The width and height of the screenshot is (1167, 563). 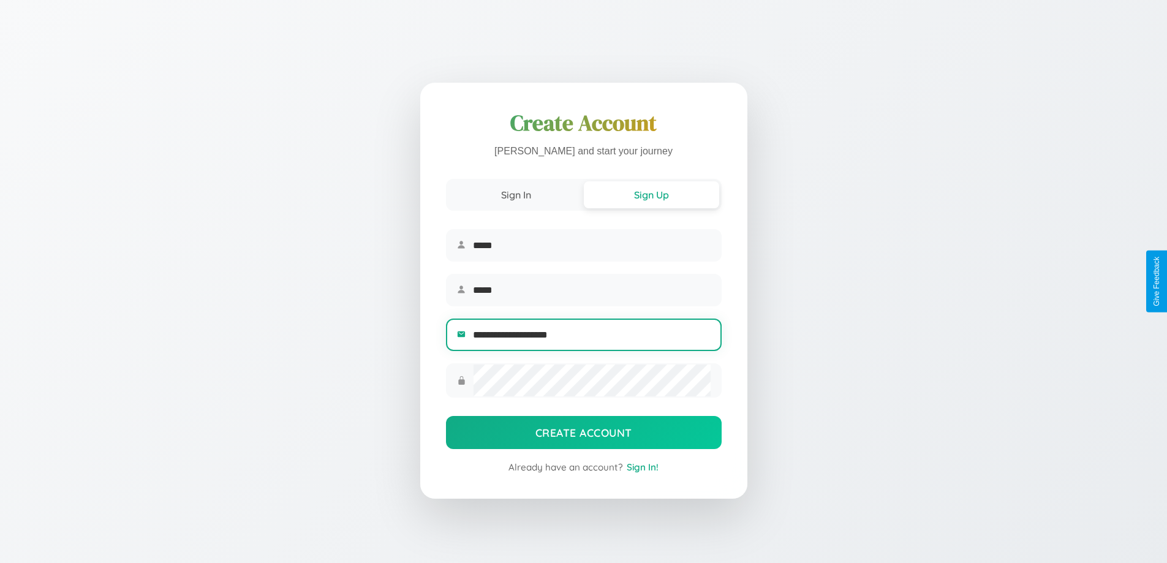 I want to click on button: Sign In, so click(x=516, y=195).